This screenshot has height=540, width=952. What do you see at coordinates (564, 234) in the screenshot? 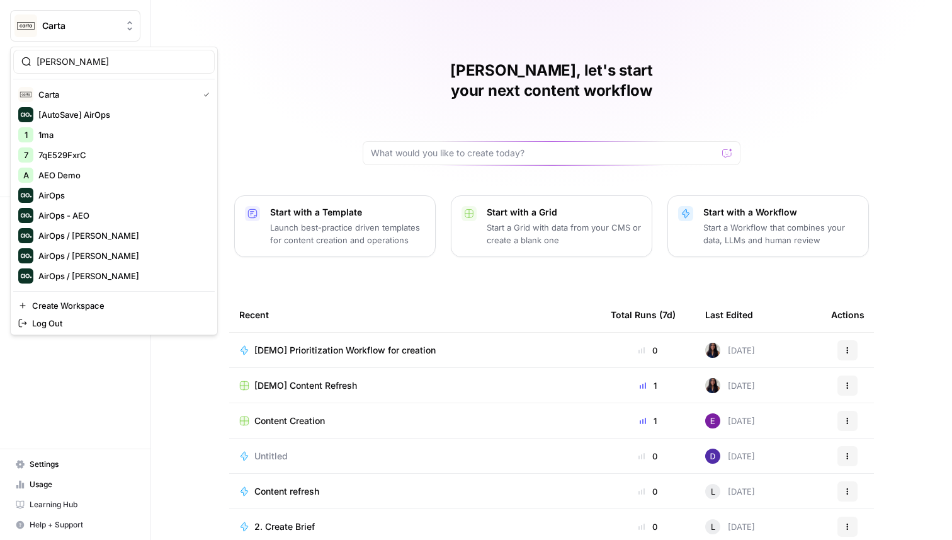
I see `p: Start a Grid with data from your CMS or create a blank one` at bounding box center [564, 234].